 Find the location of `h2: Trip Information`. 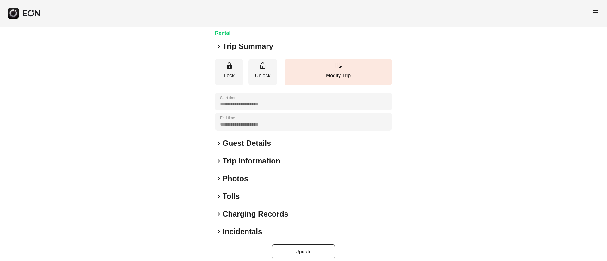

h2: Trip Information is located at coordinates (251, 161).